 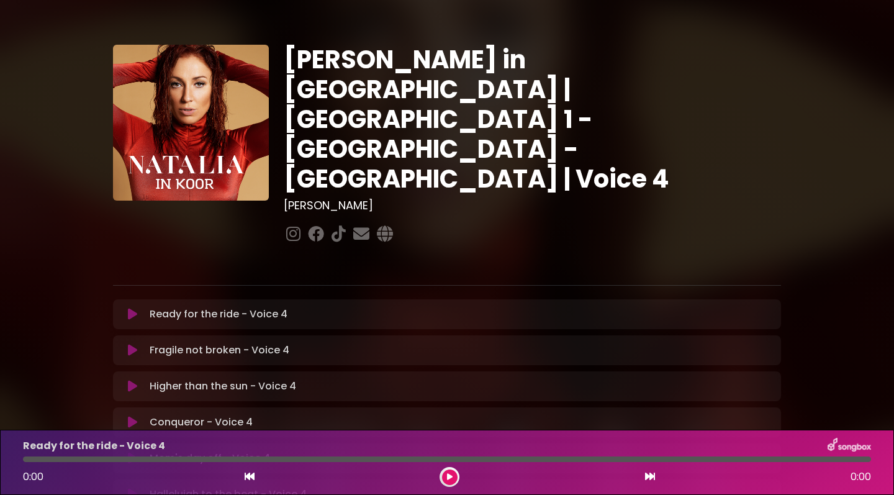 I want to click on p: Higher than the sun - Voice 4, so click(x=223, y=386).